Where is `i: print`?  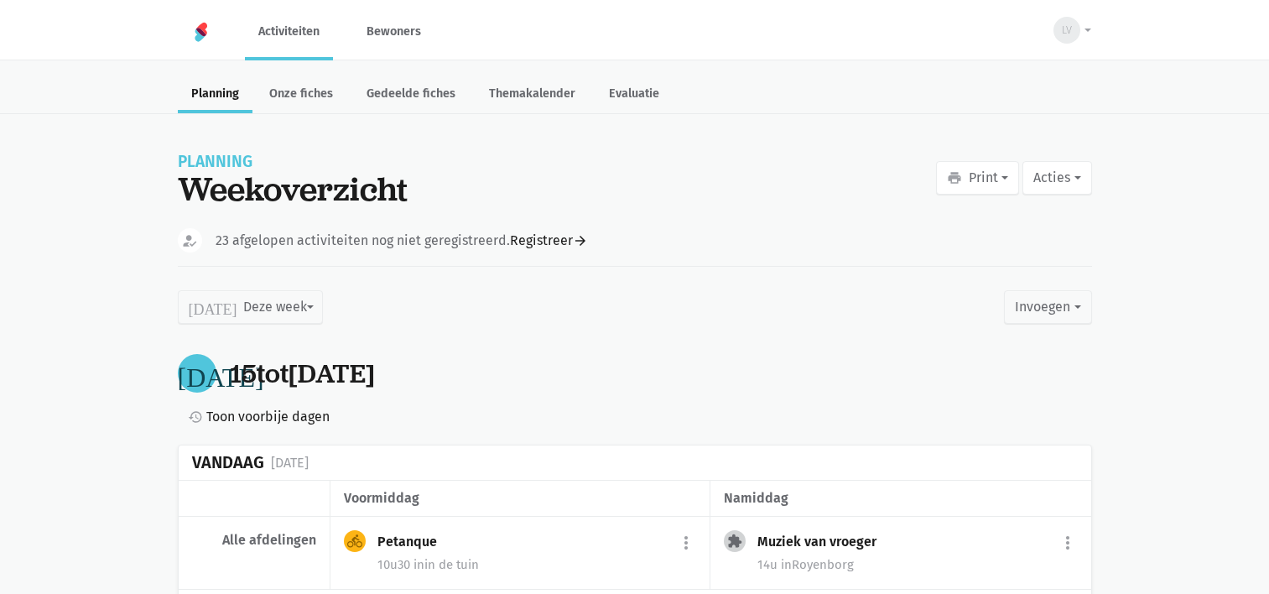 i: print is located at coordinates (954, 178).